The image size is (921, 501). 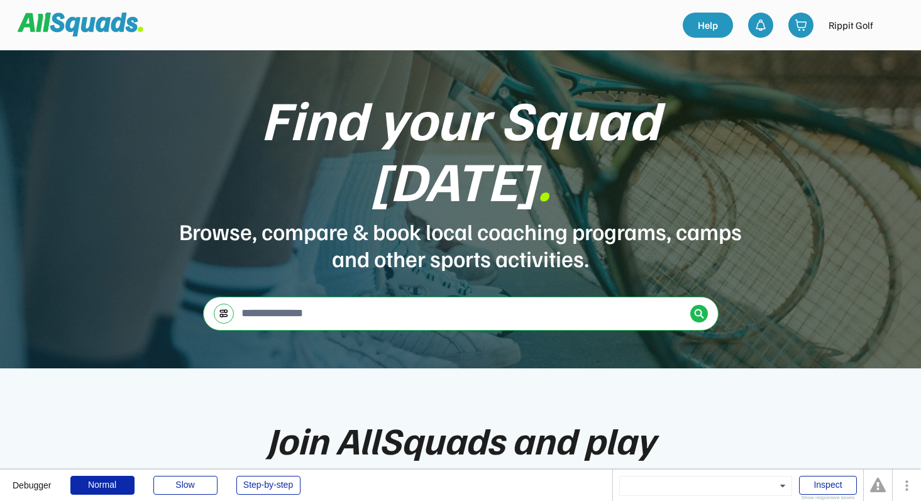 What do you see at coordinates (268, 485) in the screenshot?
I see `div: Step-by-step` at bounding box center [268, 485].